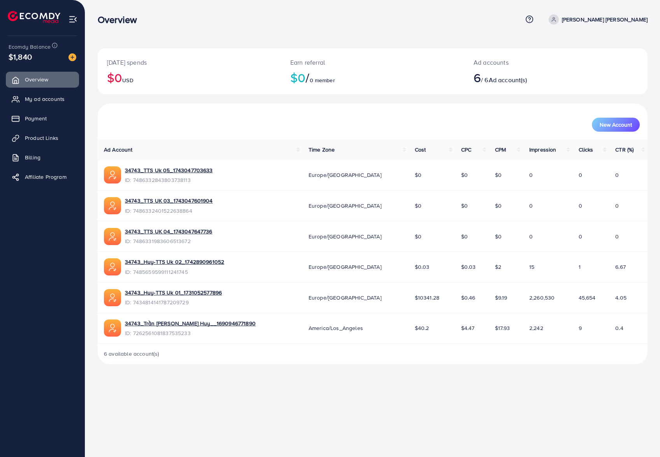 The height and width of the screenshot is (457, 660). I want to click on span: 4.05, so click(621, 298).